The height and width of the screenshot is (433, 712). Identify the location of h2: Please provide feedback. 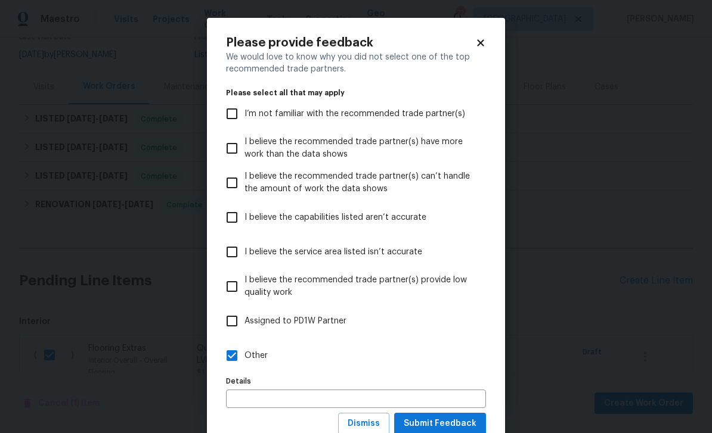
(351, 43).